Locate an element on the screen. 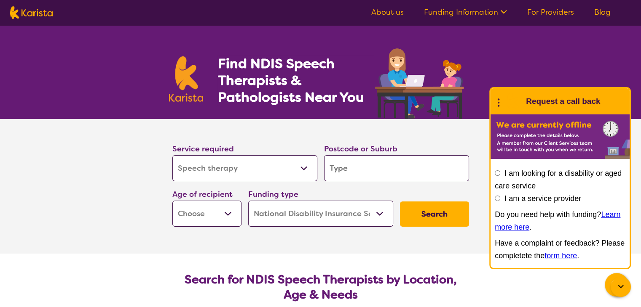  label: Postcode or Suburb is located at coordinates (361, 149).